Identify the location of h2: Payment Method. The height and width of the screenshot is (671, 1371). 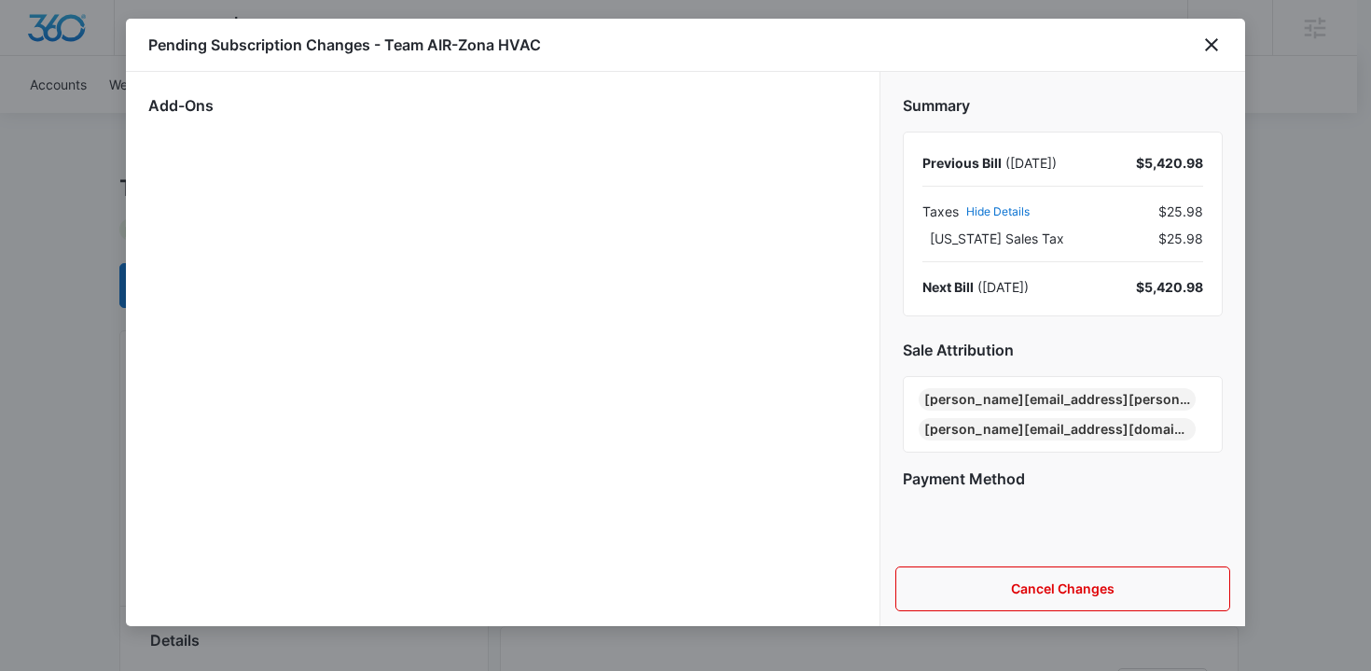
(1062, 478).